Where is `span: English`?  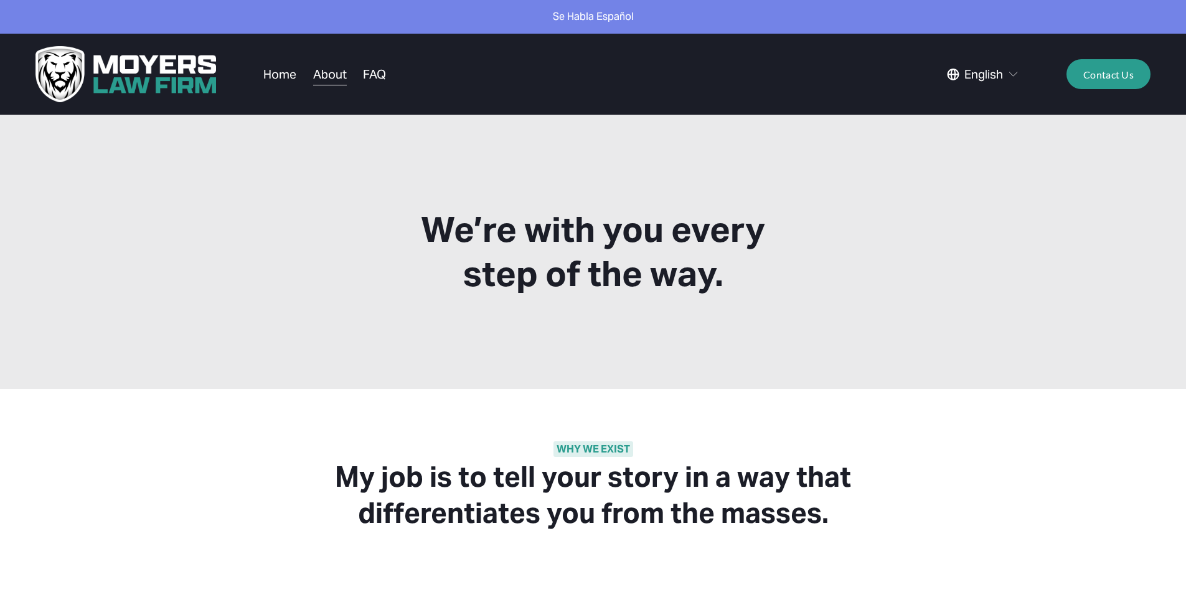 span: English is located at coordinates (984, 74).